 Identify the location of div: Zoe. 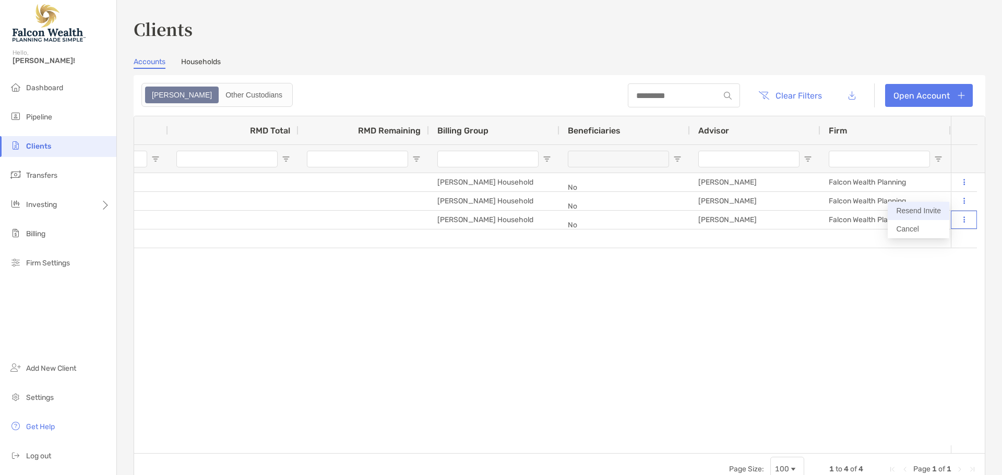
(182, 95).